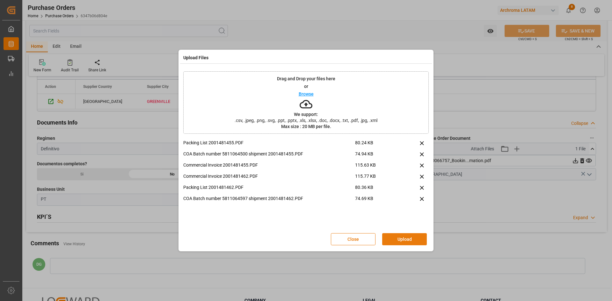  Describe the element at coordinates (306, 79) in the screenshot. I see `p: Drag and Drop your files here` at that location.